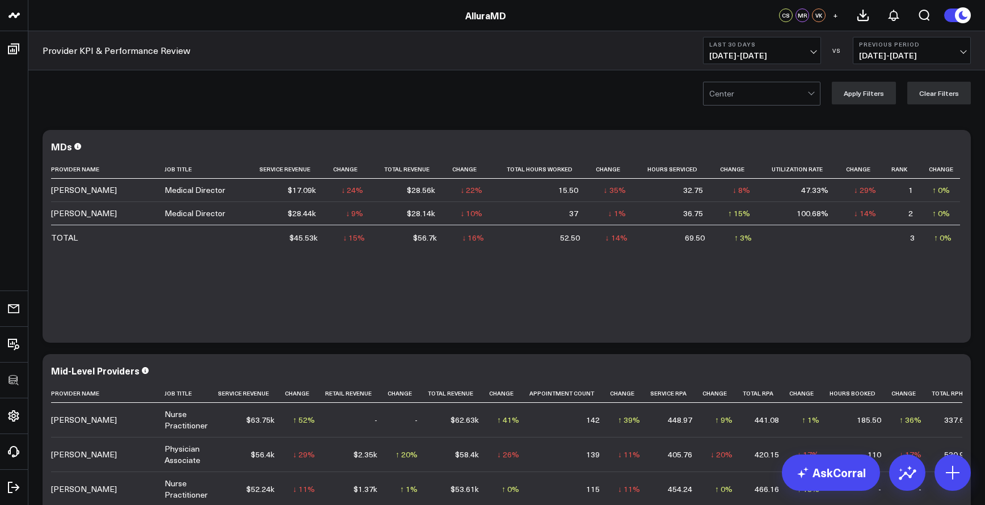 This screenshot has width=985, height=505. What do you see at coordinates (799, 169) in the screenshot?
I see `th: Utilization Rate` at bounding box center [799, 169].